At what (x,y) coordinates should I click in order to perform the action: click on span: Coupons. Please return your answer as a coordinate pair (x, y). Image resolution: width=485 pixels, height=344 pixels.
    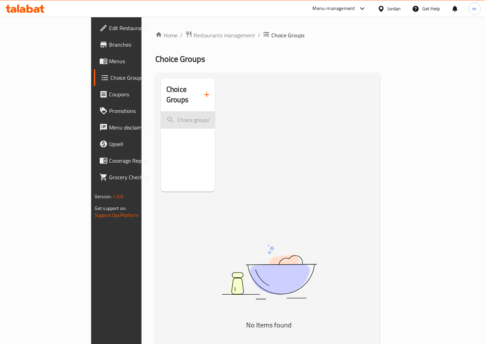
    Looking at the image, I should click on (138, 94).